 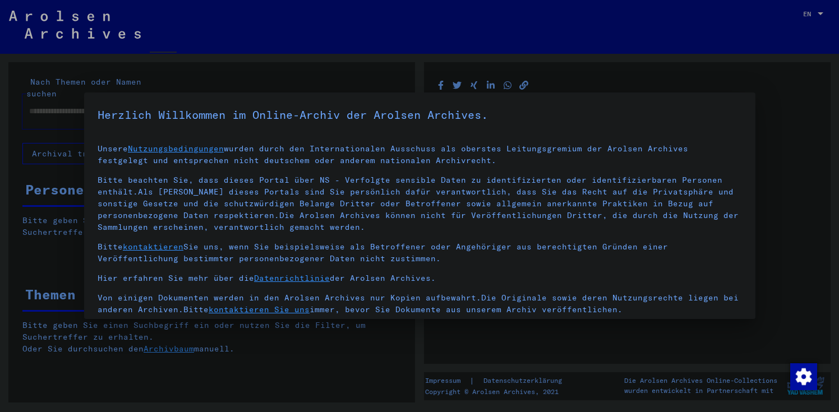 What do you see at coordinates (804, 377) in the screenshot?
I see `img: Change consent` at bounding box center [804, 377].